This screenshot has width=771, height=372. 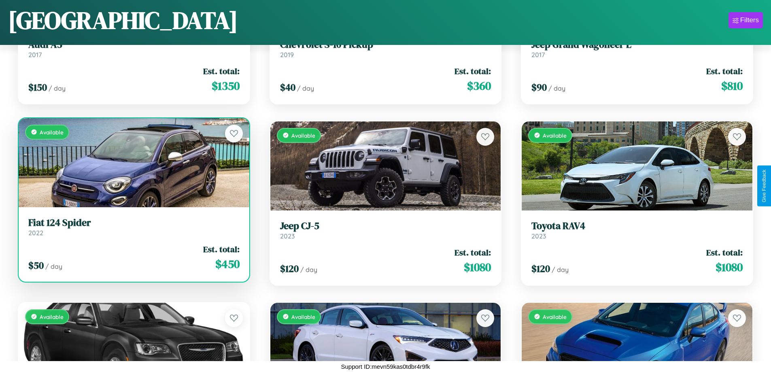 What do you see at coordinates (750, 20) in the screenshot?
I see `div: Filters` at bounding box center [750, 20].